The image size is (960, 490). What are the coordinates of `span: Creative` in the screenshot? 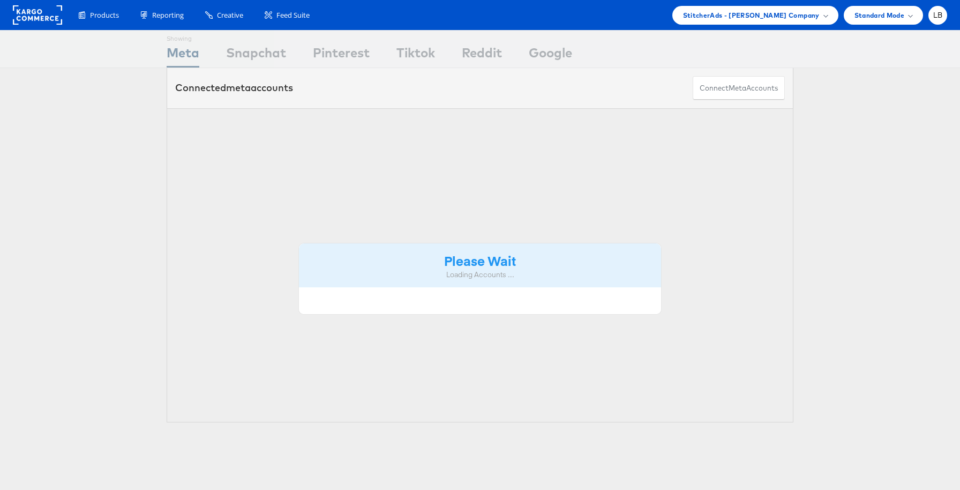 It's located at (230, 15).